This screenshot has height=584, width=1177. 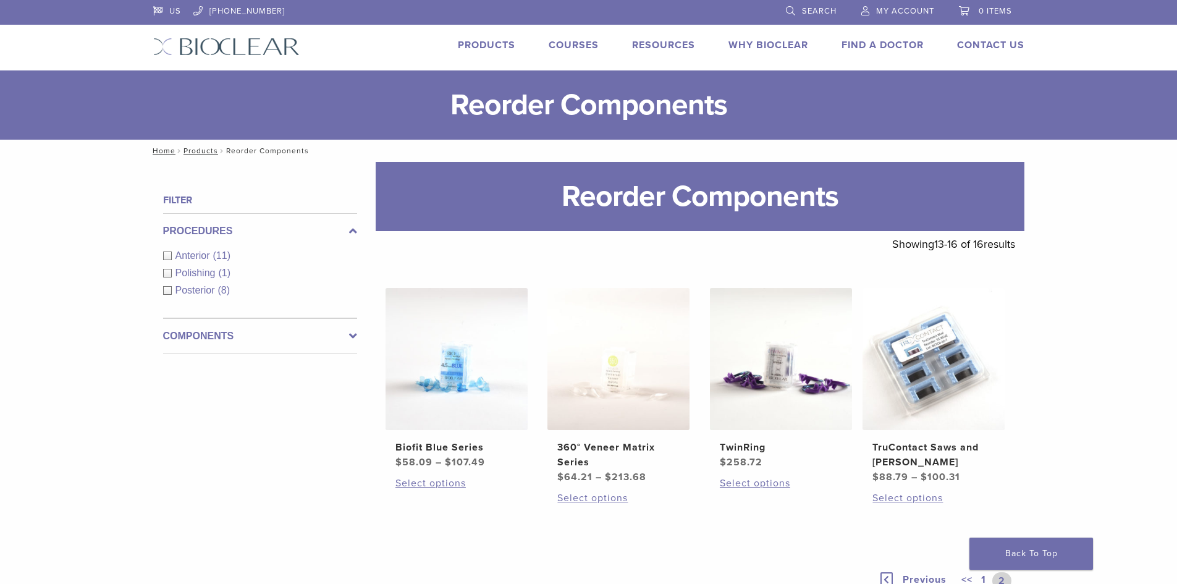 What do you see at coordinates (456, 483) in the screenshot?
I see `a: Select options for “Biofit Blue Series”` at bounding box center [456, 483].